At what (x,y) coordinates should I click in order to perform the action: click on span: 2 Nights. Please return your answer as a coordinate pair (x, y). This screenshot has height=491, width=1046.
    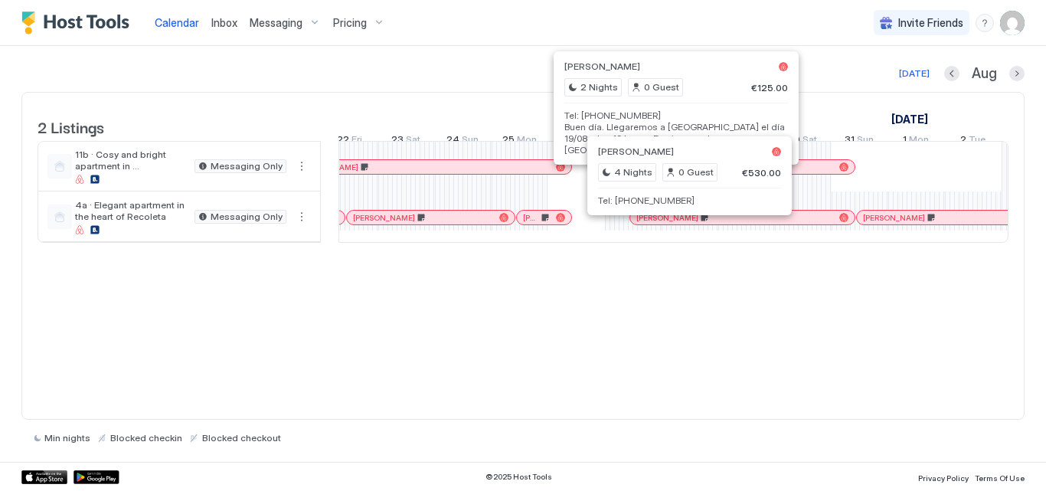
    Looking at the image, I should click on (599, 87).